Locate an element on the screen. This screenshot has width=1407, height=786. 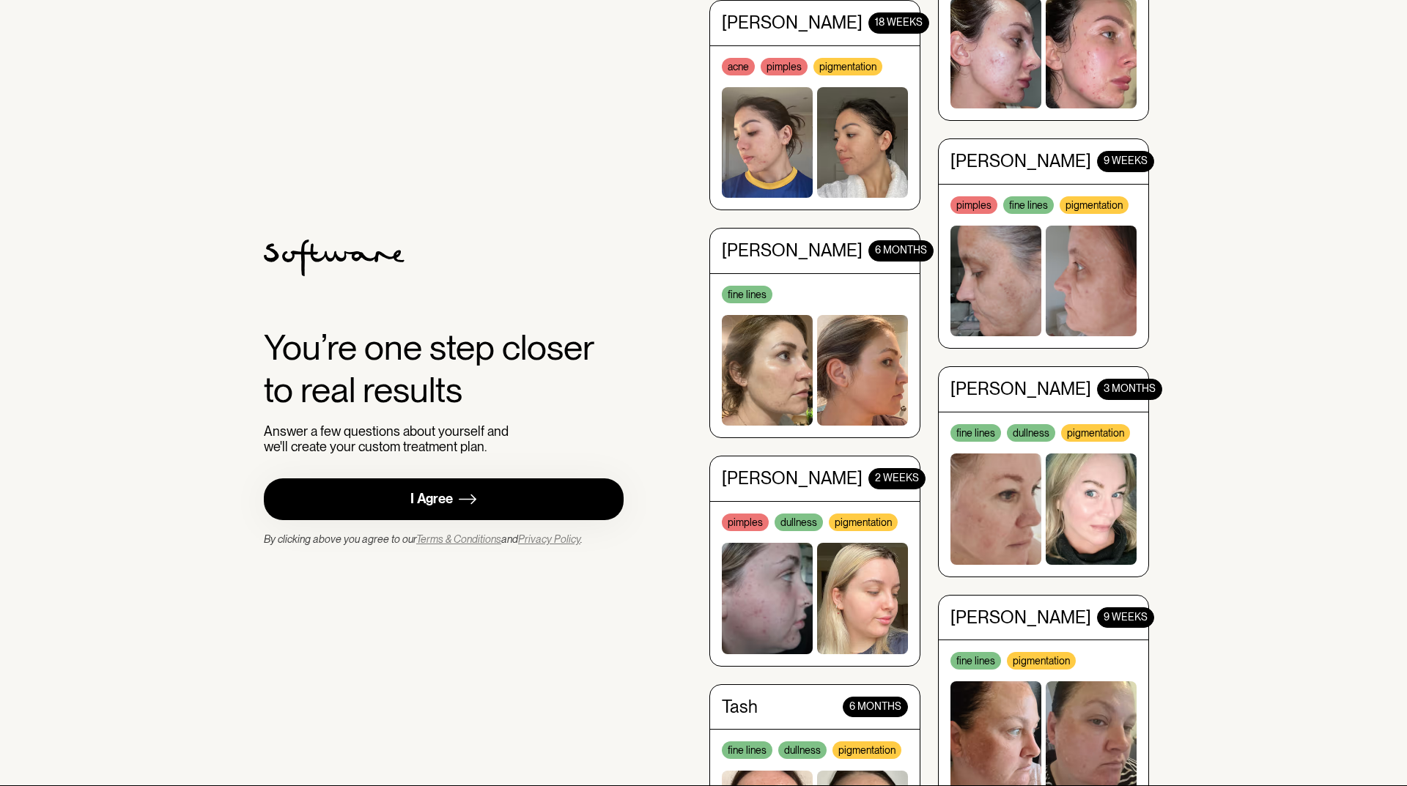
a: Terms & Conditions is located at coordinates (459, 539).